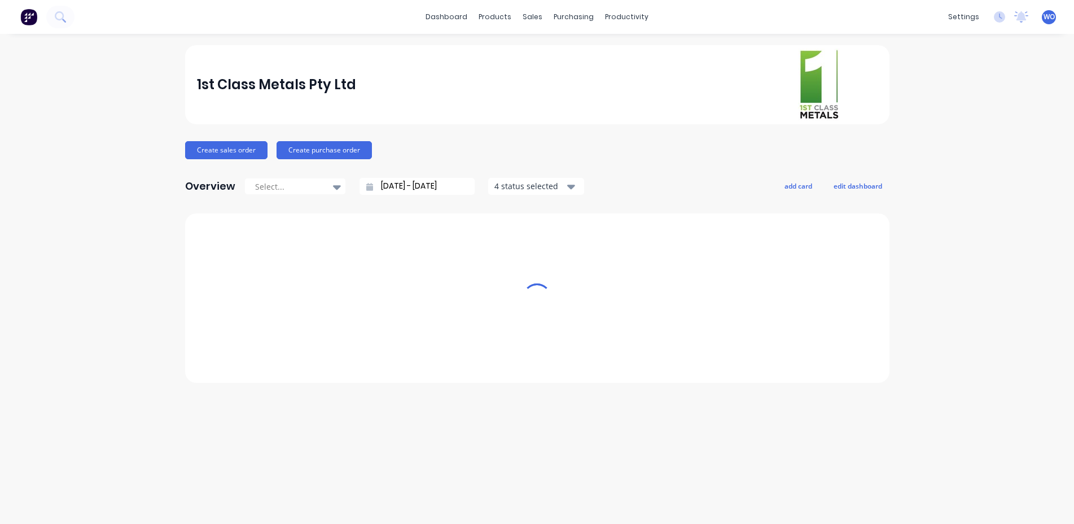  Describe the element at coordinates (29, 17) in the screenshot. I see `img: Factory` at that location.